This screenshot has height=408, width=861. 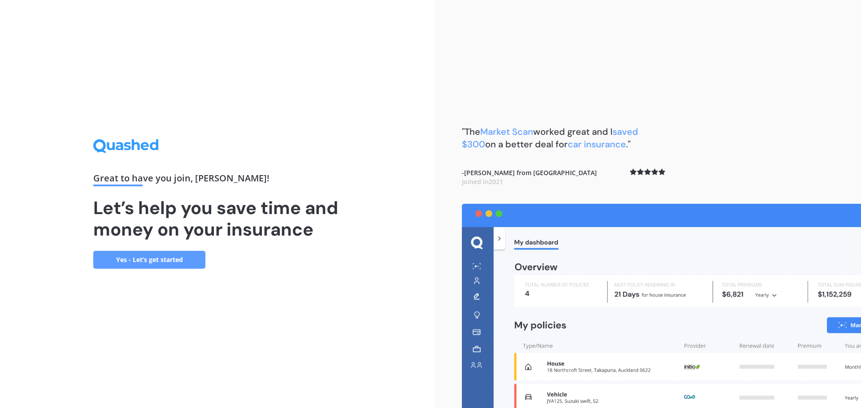 What do you see at coordinates (661, 306) in the screenshot?
I see `img: dashboard.webp` at bounding box center [661, 306].